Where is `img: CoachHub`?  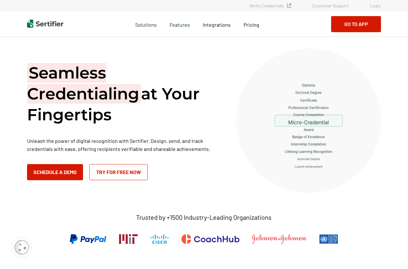
img: CoachHub is located at coordinates (210, 239).